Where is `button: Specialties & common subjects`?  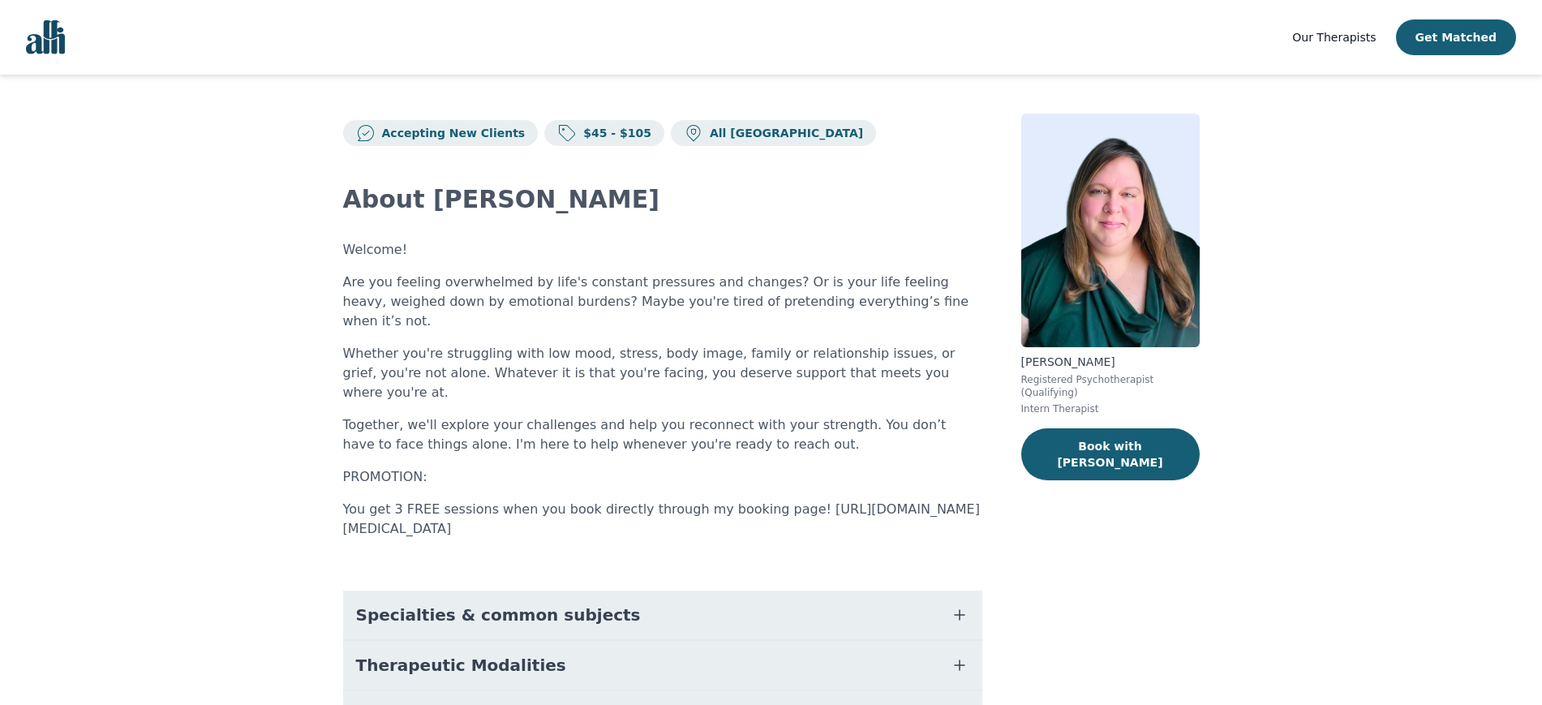
button: Specialties & common subjects is located at coordinates (663, 615).